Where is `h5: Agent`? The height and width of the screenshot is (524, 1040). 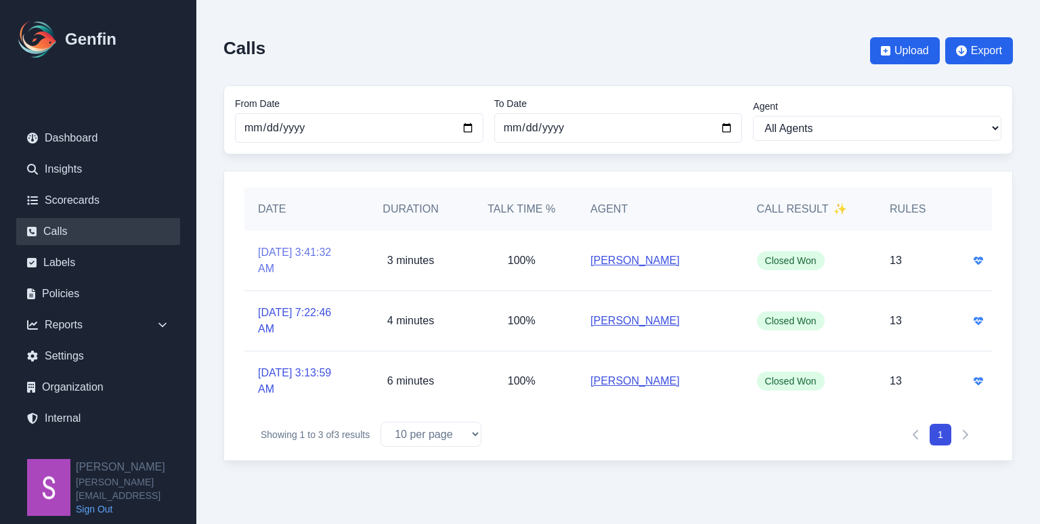
h5: Agent is located at coordinates (609, 209).